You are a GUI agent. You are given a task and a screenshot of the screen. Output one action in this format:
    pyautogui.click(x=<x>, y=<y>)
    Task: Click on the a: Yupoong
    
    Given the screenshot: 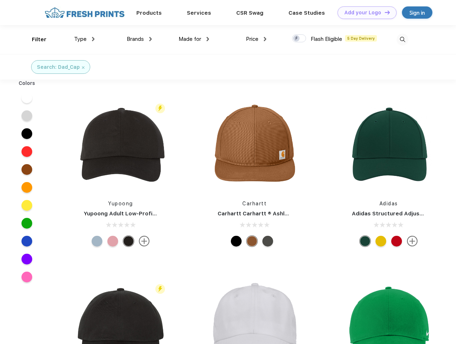 What is the action you would take?
    pyautogui.click(x=121, y=203)
    